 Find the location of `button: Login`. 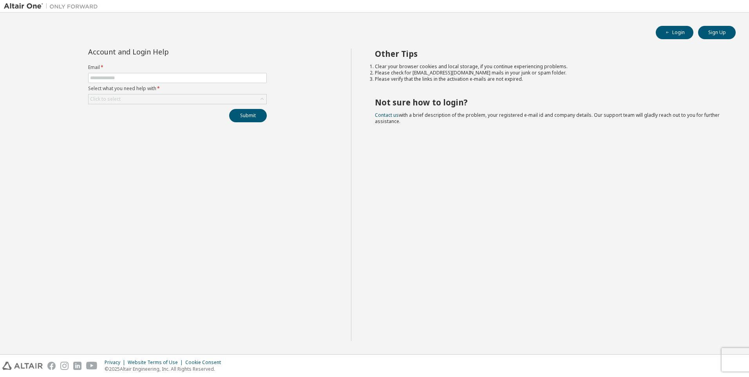

button: Login is located at coordinates (675, 33).